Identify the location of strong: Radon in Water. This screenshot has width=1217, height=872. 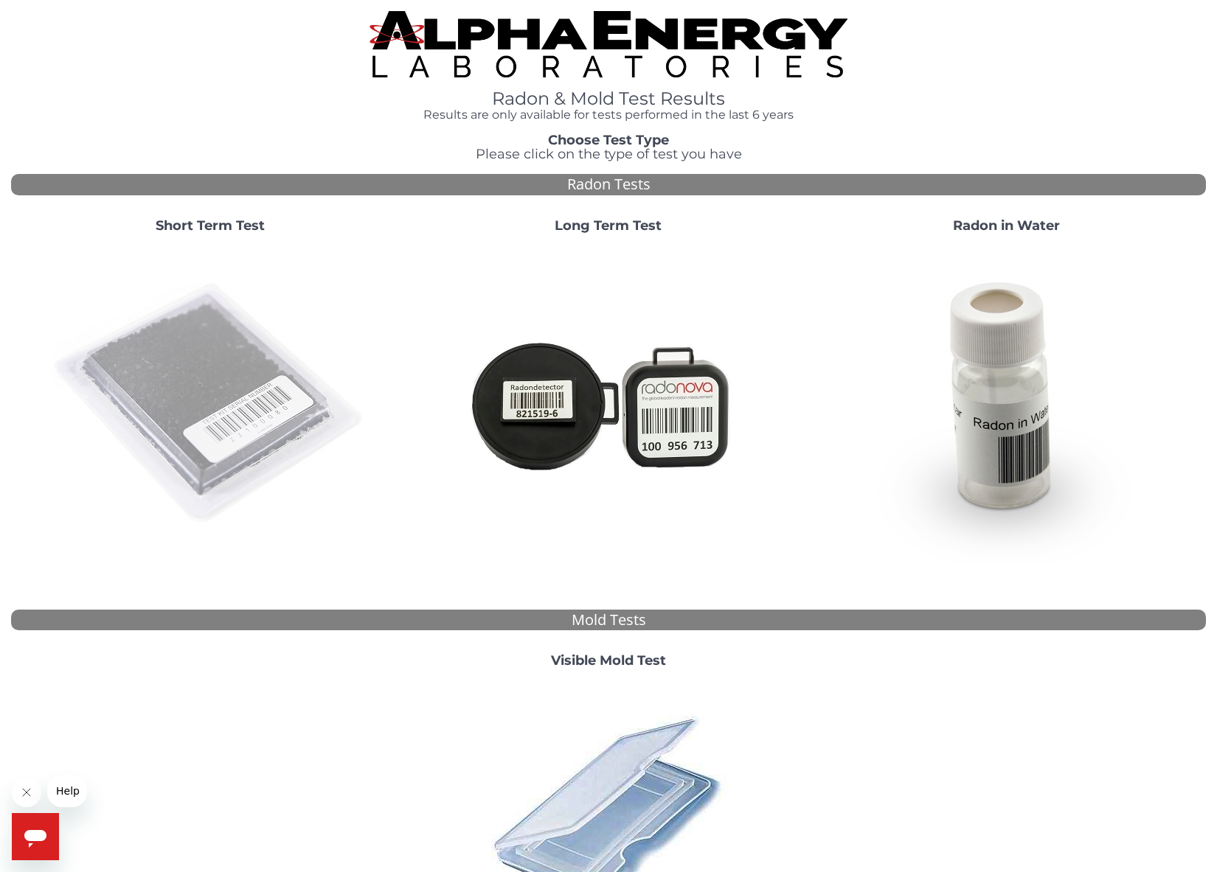
(1006, 226).